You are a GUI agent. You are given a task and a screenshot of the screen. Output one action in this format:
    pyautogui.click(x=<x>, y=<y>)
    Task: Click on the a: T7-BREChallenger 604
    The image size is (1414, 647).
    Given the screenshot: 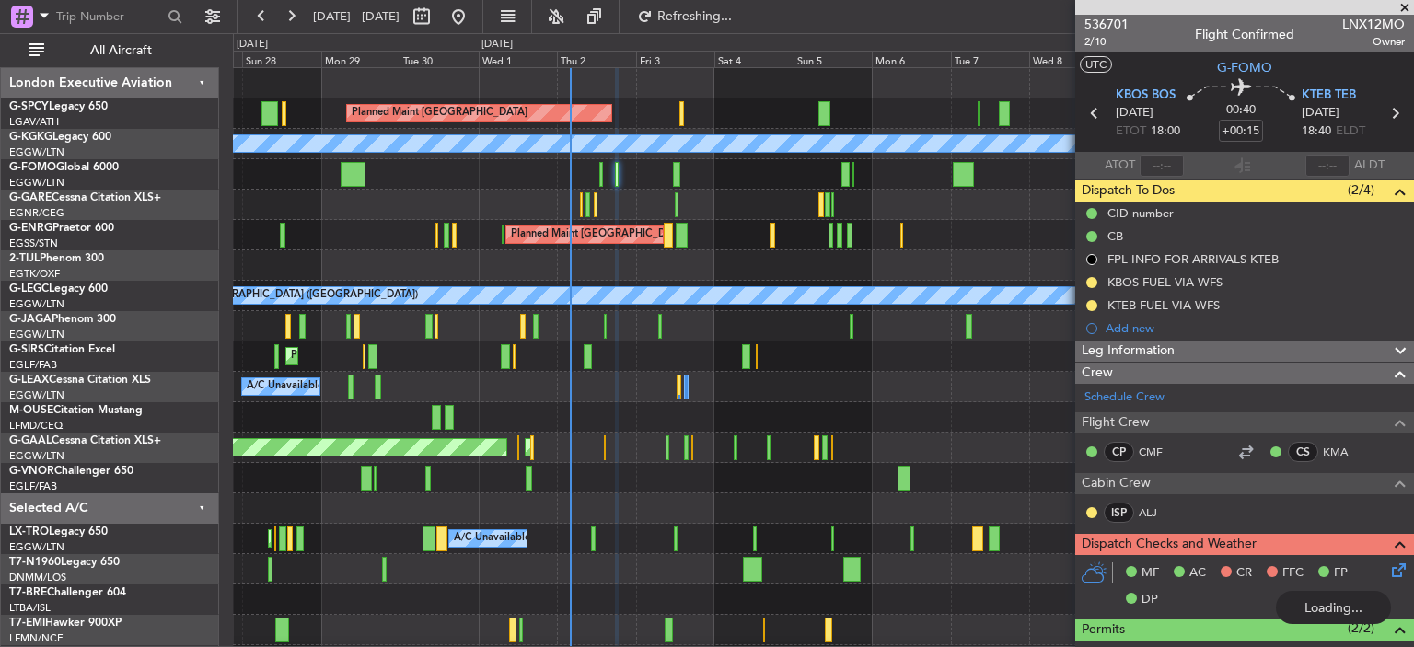 What is the action you would take?
    pyautogui.click(x=67, y=593)
    